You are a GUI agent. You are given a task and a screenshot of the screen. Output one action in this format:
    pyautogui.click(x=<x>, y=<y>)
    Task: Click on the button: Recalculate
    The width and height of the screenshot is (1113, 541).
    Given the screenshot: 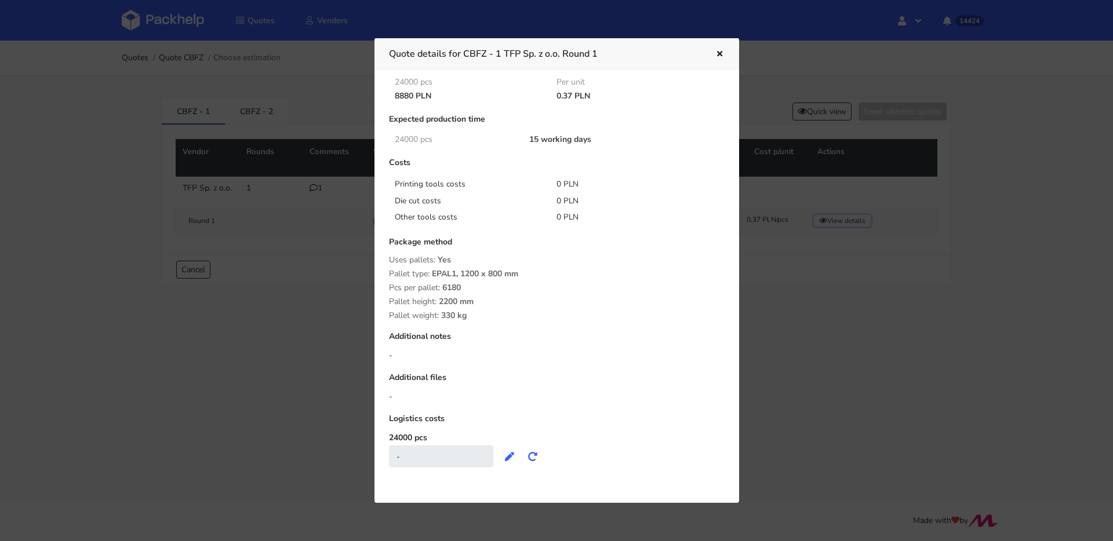 What is the action you would take?
    pyautogui.click(x=533, y=457)
    